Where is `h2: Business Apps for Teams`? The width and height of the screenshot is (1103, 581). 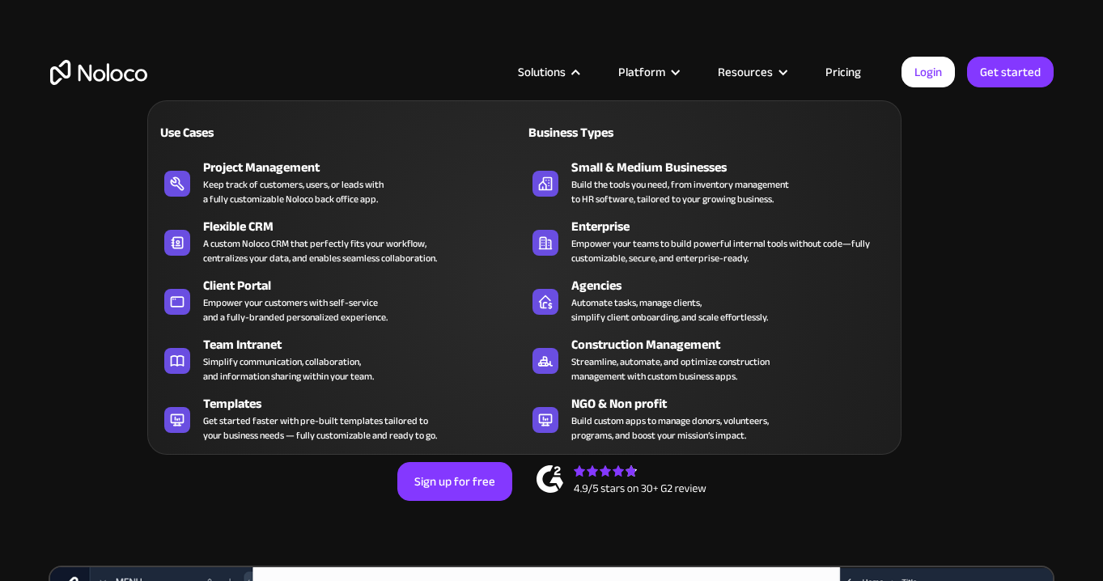
h2: Business Apps for Teams is located at coordinates (552, 272).